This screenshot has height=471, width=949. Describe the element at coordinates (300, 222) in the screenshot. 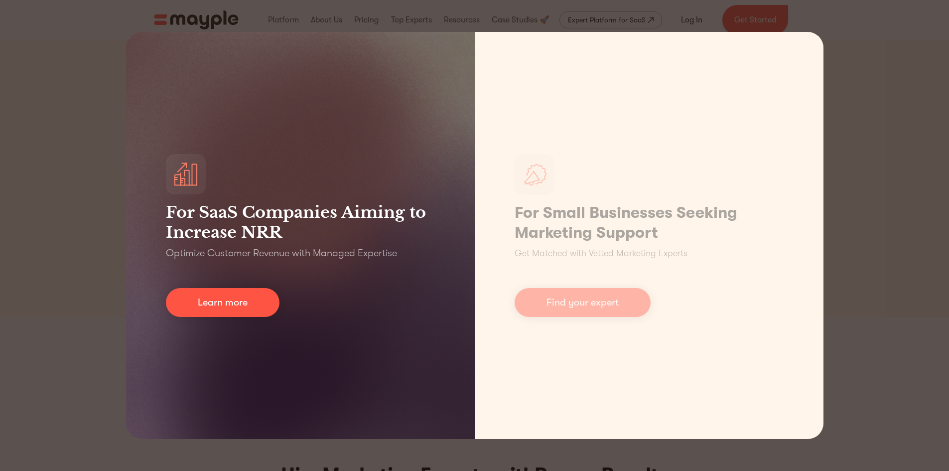

I see `h3: For SaaS Companies Aiming to Increase NRR` at that location.